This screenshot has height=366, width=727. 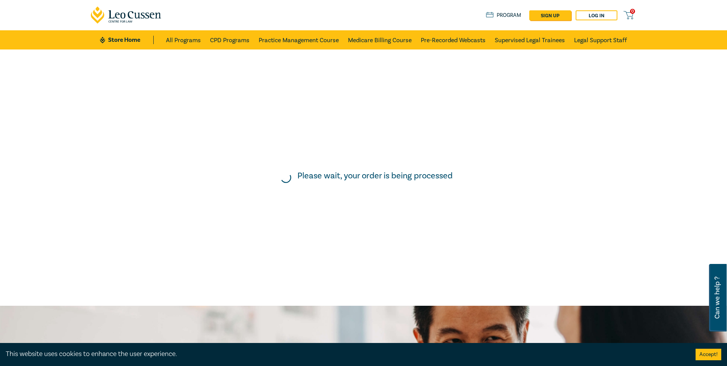 What do you see at coordinates (453, 40) in the screenshot?
I see `a: Pre-Recorded Webcasts` at bounding box center [453, 40].